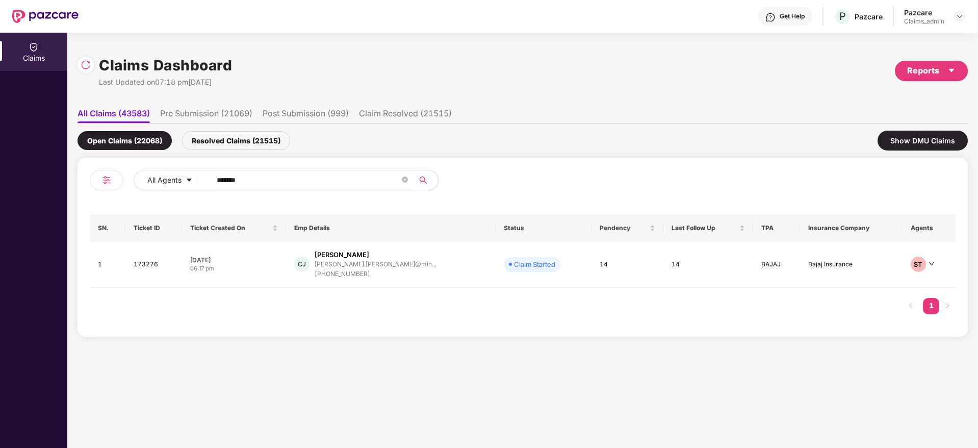  What do you see at coordinates (947, 305) in the screenshot?
I see `span: right` at bounding box center [947, 305].